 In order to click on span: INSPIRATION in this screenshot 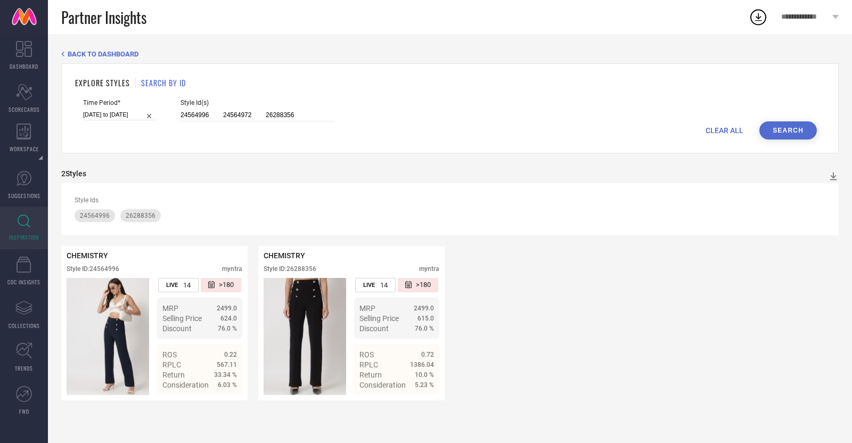, I will do `click(24, 237)`.